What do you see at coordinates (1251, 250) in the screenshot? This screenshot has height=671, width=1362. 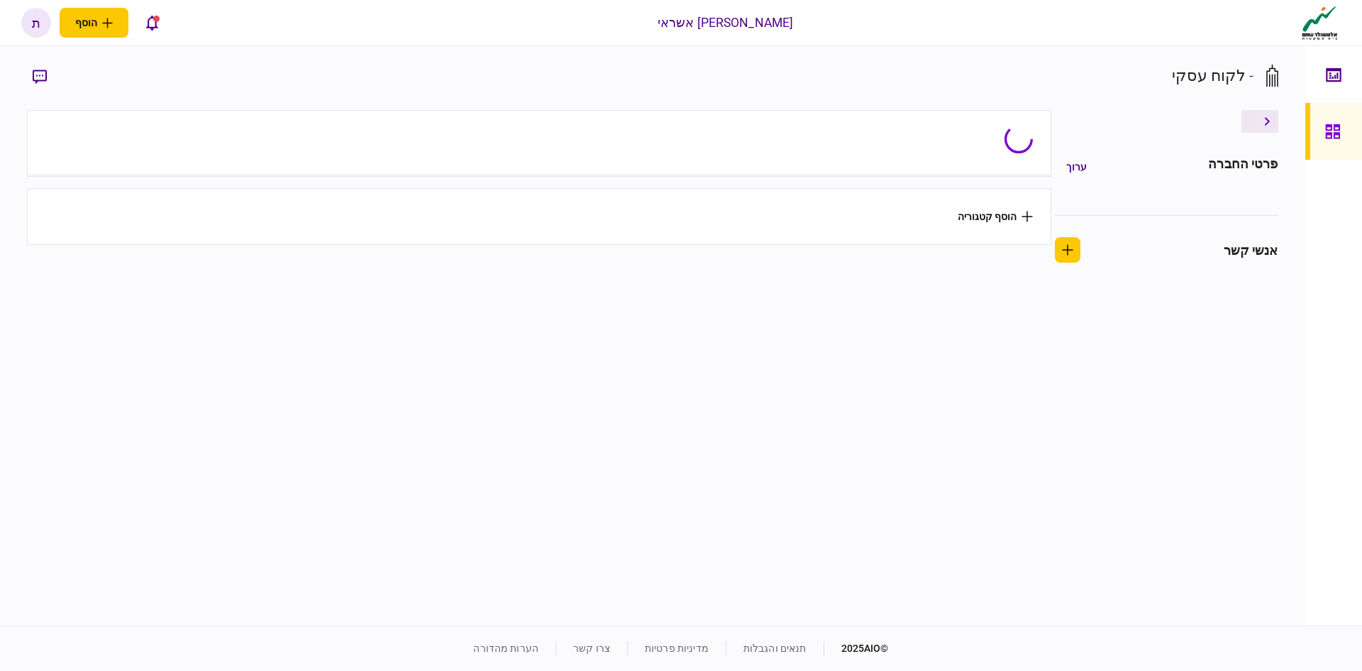 I see `div: אנשי קשר` at bounding box center [1251, 250].